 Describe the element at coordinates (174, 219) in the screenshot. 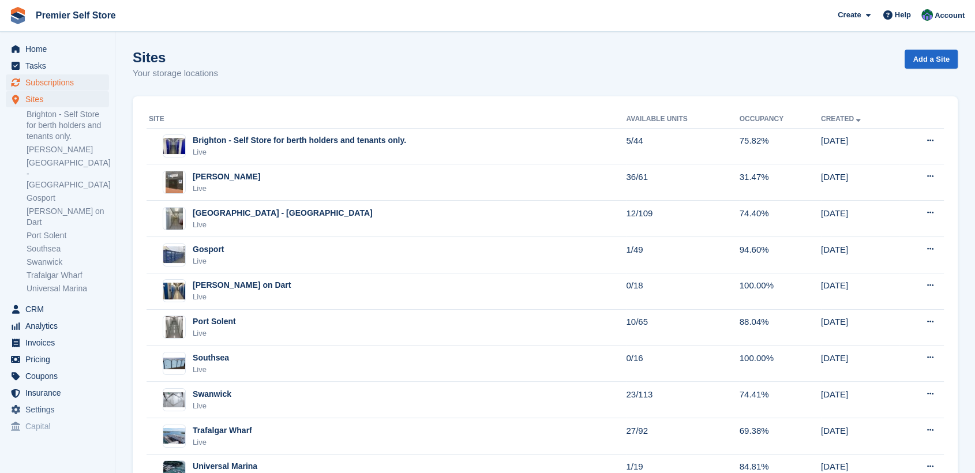

I see `img: Image of Eastbourne - Sovereign Harbour site` at that location.